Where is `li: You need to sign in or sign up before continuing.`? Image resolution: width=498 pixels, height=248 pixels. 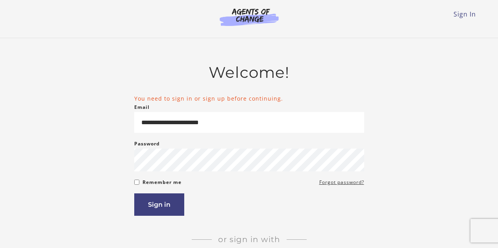 li: You need to sign in or sign up before continuing. is located at coordinates (249, 98).